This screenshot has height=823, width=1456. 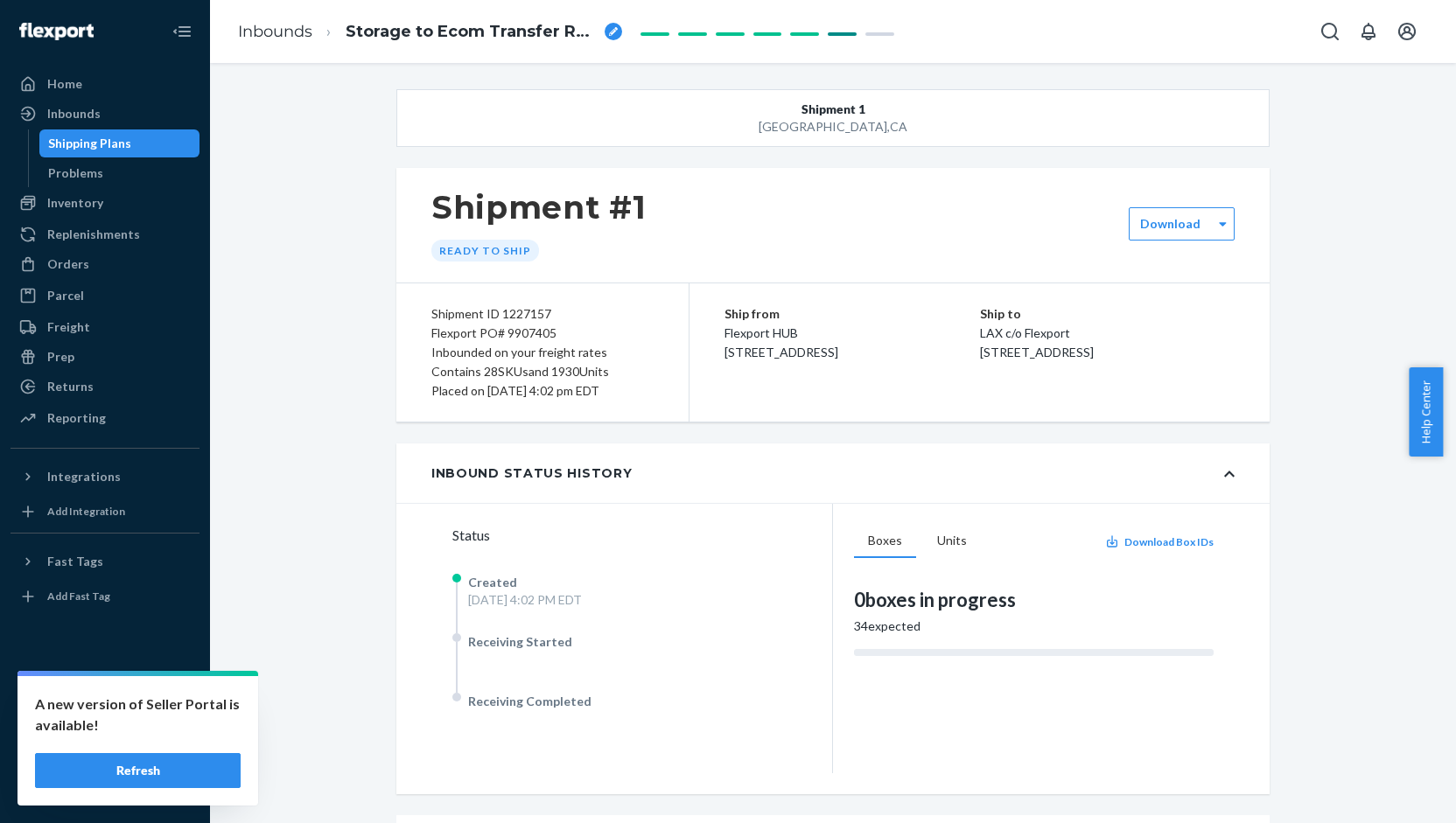 I want to click on div: Flexport PO# 9907405, so click(x=542, y=333).